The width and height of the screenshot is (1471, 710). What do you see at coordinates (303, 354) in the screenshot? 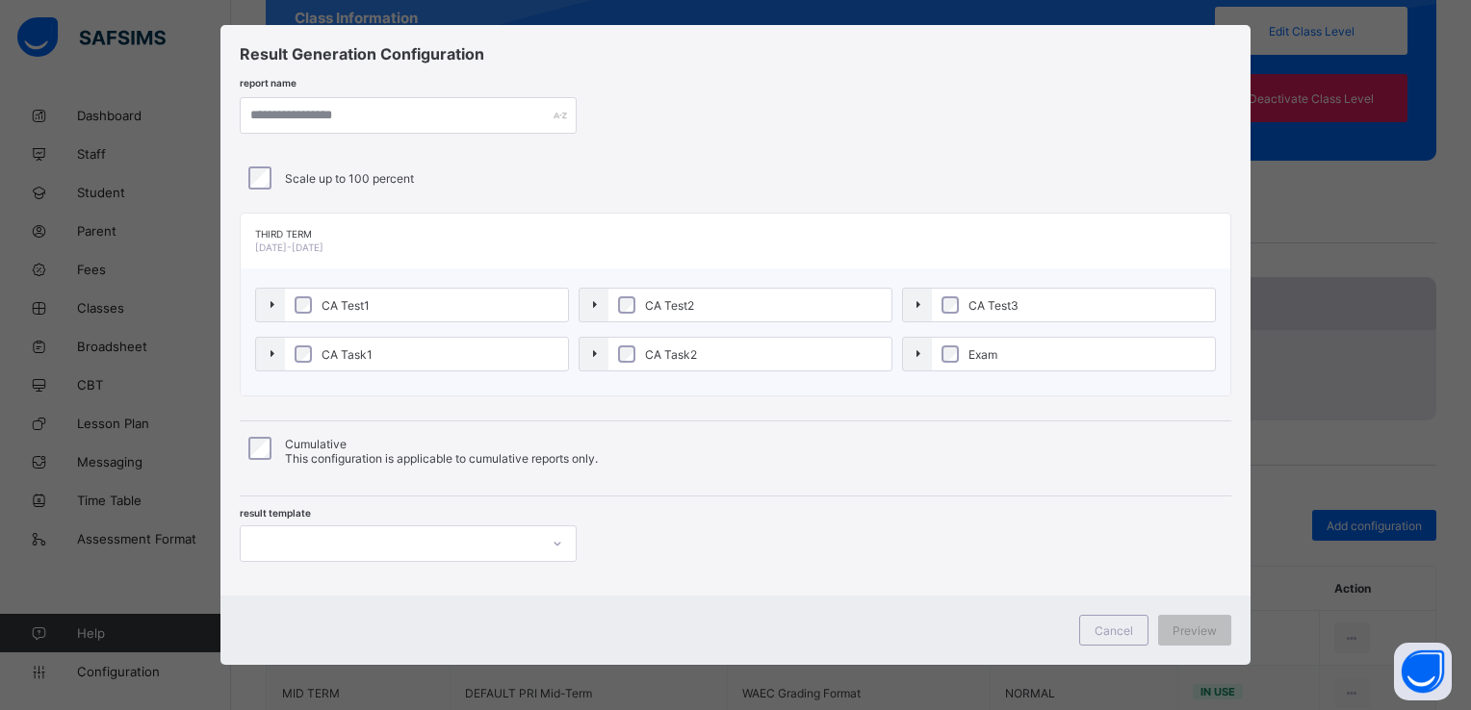
I see `input: CA Task1` at bounding box center [303, 354].